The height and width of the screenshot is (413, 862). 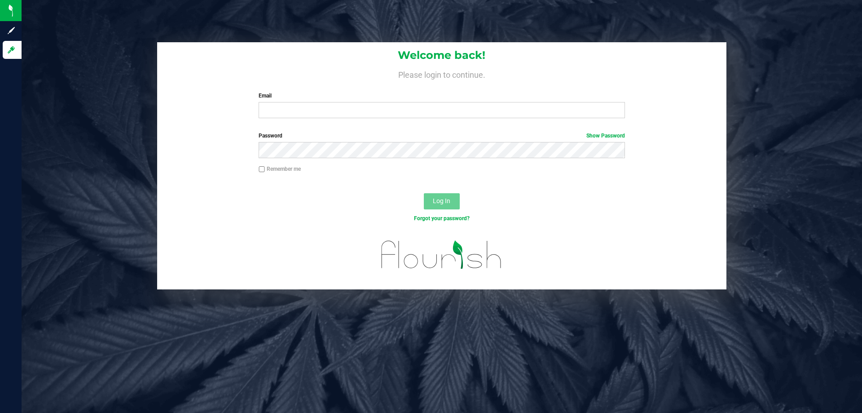 I want to click on inline-svg: Log in, so click(x=11, y=50).